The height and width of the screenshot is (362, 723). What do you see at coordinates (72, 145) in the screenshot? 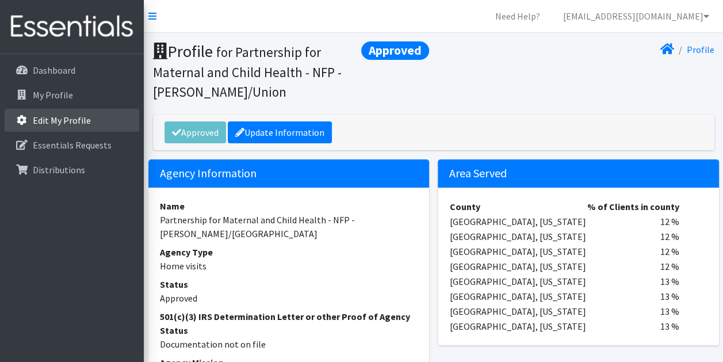
I see `p: Essentials Requests` at bounding box center [72, 145].